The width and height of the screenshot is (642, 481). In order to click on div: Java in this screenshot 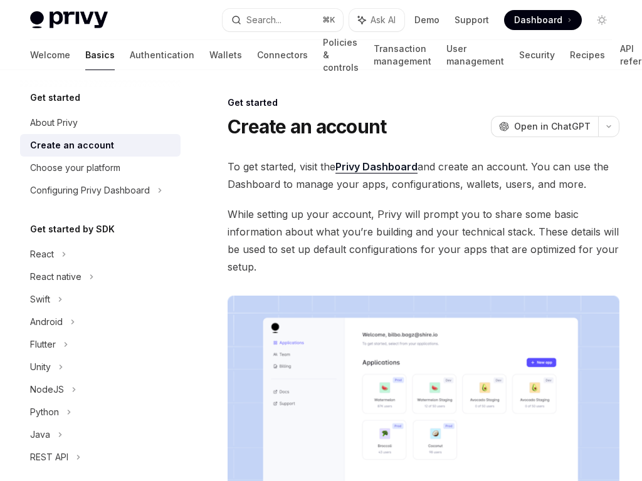, I will do `click(40, 435)`.